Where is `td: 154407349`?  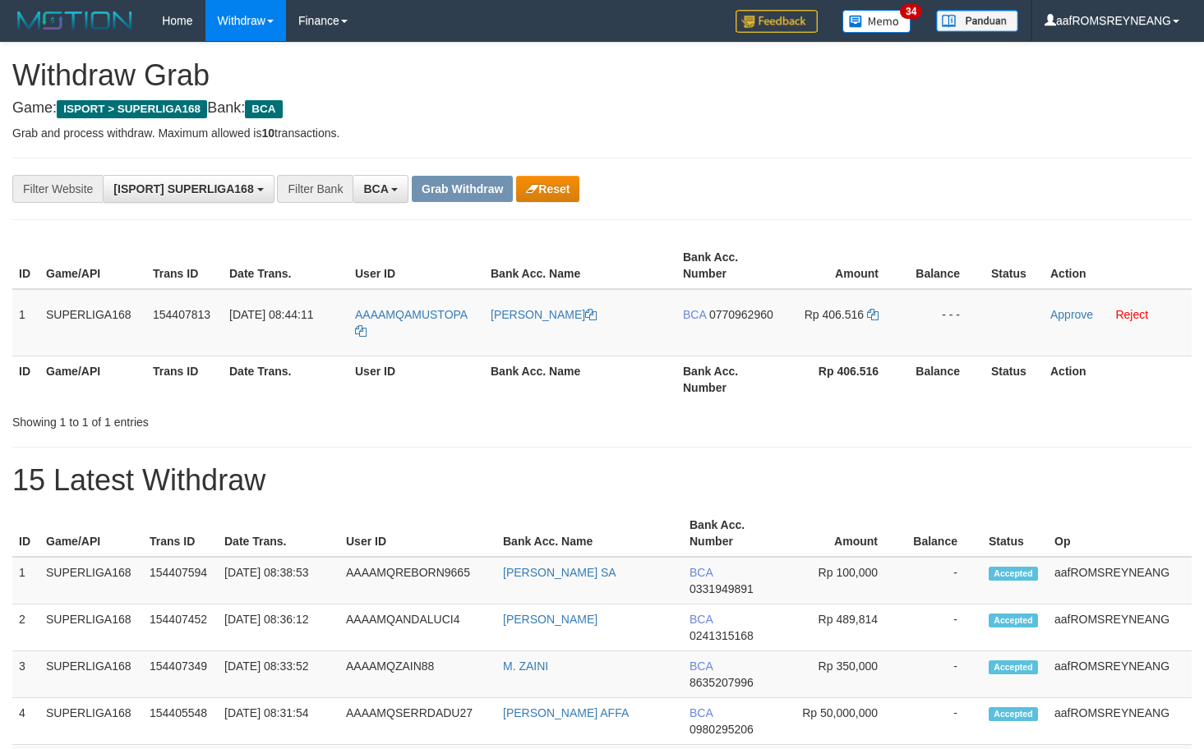 td: 154407349 is located at coordinates (180, 675).